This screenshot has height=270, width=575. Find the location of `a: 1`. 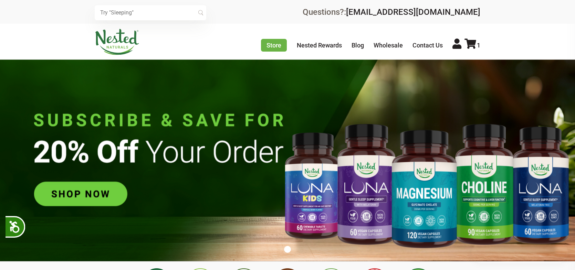

a: 1 is located at coordinates (472, 45).